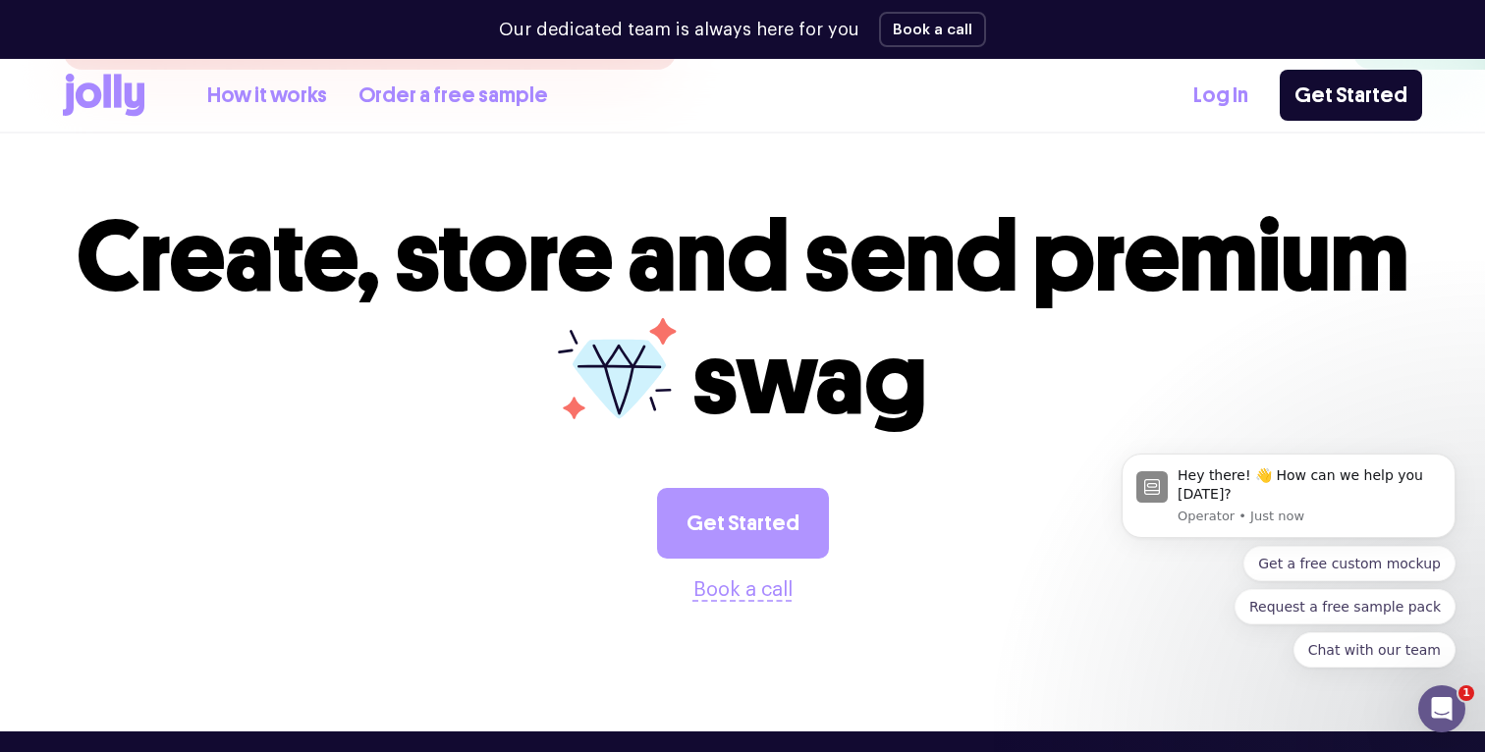  I want to click on button: Quick reply: Chat with our team, so click(282, 348).